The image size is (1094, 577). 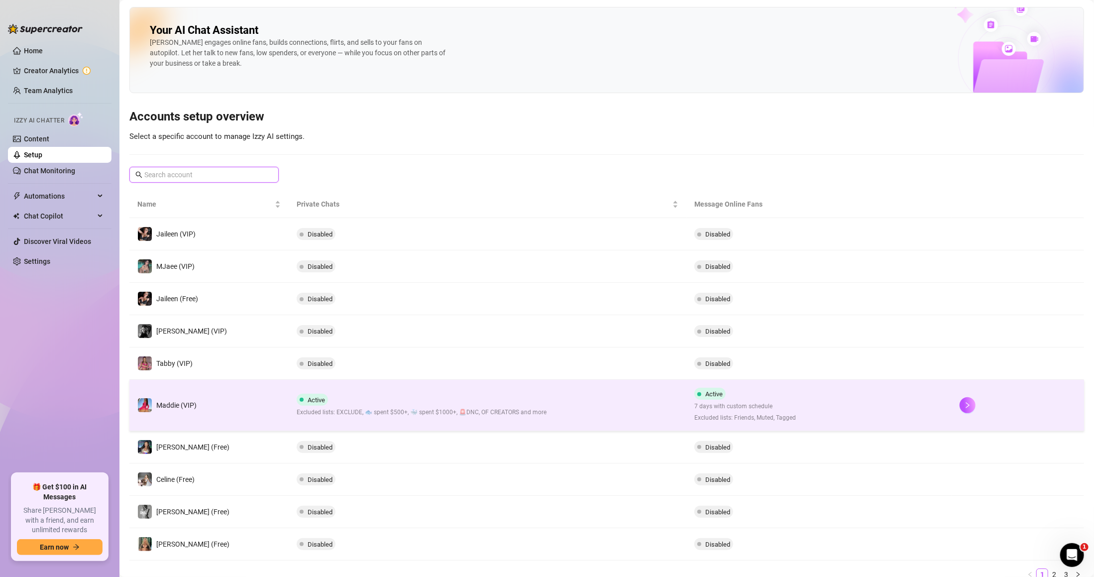 What do you see at coordinates (60, 492) in the screenshot?
I see `span: 🎁 Get $100 in AI Messages` at bounding box center [60, 492].